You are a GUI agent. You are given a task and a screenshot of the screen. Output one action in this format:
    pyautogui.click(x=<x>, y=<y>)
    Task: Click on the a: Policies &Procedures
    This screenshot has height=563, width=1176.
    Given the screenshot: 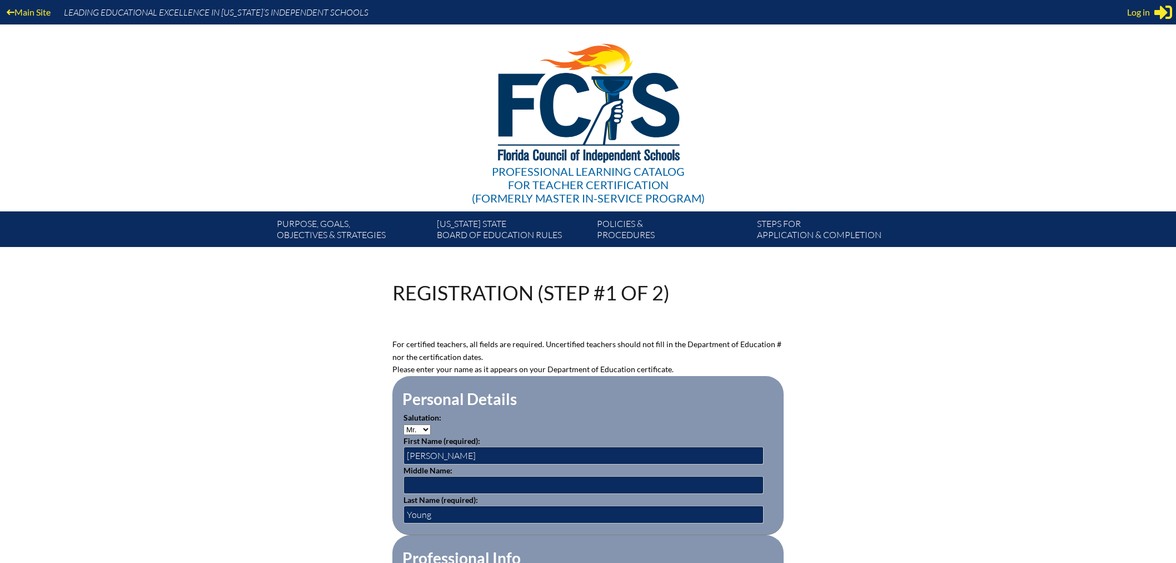 What is the action you would take?
    pyautogui.click(x=673, y=231)
    